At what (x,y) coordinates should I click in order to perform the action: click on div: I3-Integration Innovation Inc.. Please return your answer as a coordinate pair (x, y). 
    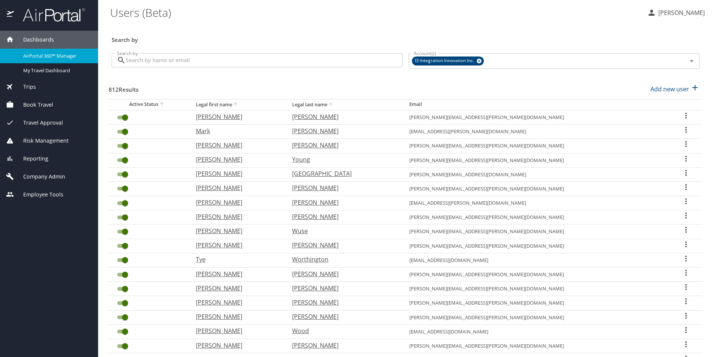
    Looking at the image, I should click on (448, 61).